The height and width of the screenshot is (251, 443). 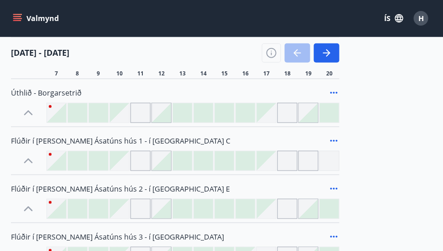 I want to click on button: menu, so click(x=37, y=18).